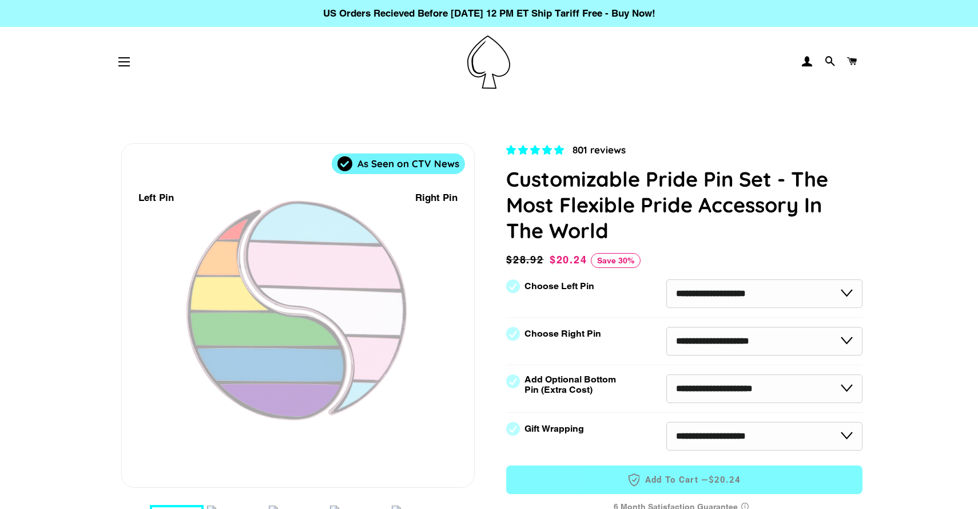 This screenshot has width=978, height=509. I want to click on label: Add Optional Bottom Pin (Extra Cost), so click(573, 385).